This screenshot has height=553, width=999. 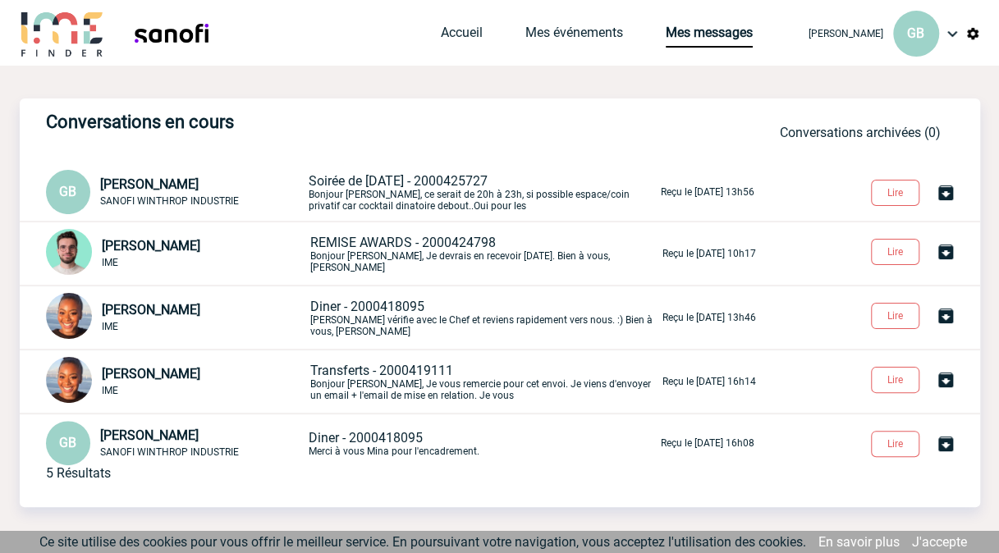 I want to click on a: En savoir plus, so click(x=858, y=542).